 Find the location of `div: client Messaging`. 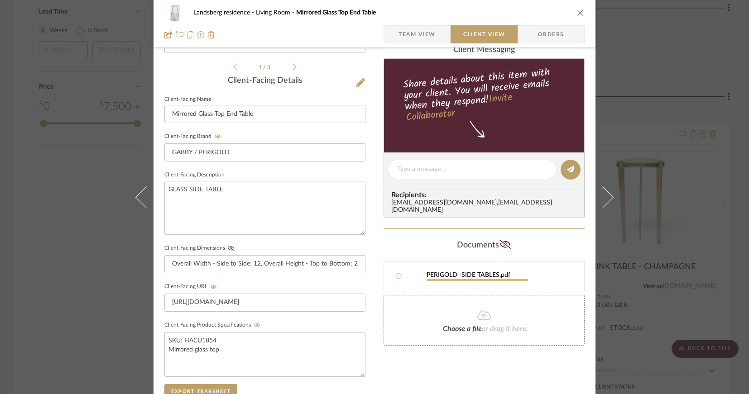

div: client Messaging is located at coordinates (484, 50).